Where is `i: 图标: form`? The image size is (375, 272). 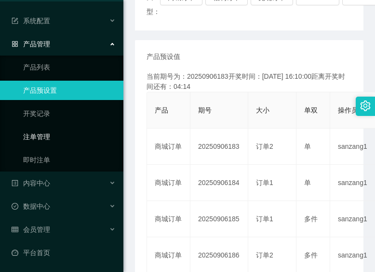
i: 图标: form is located at coordinates (15, 21).